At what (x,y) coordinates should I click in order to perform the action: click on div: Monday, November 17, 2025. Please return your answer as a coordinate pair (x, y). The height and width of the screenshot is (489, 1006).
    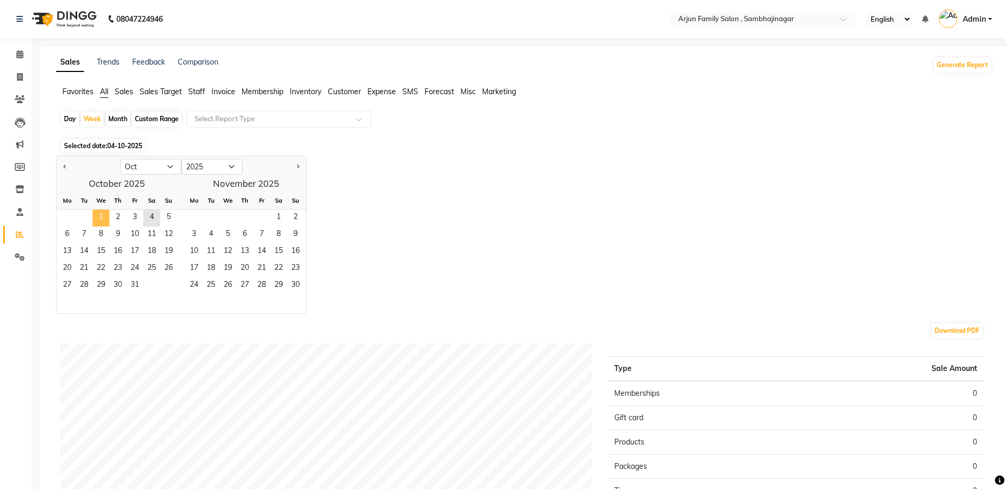
    Looking at the image, I should click on (194, 269).